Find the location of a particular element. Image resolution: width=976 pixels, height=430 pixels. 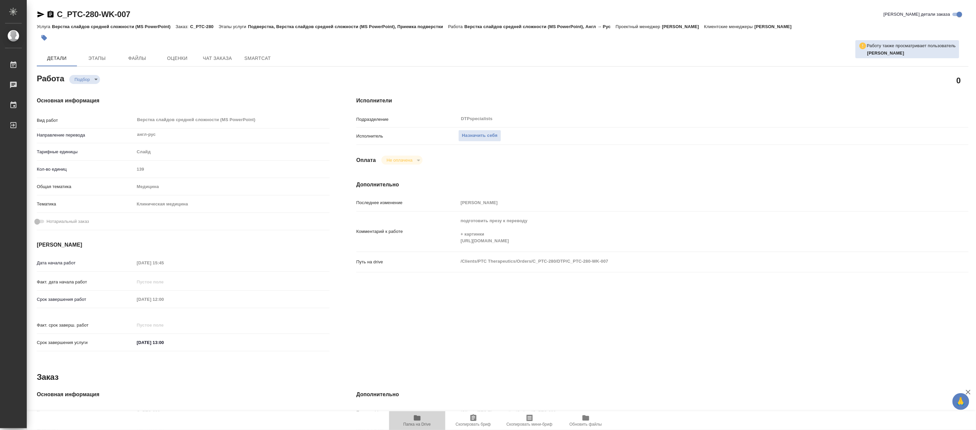

p: Факт. дата начала работ is located at coordinates (86, 282).